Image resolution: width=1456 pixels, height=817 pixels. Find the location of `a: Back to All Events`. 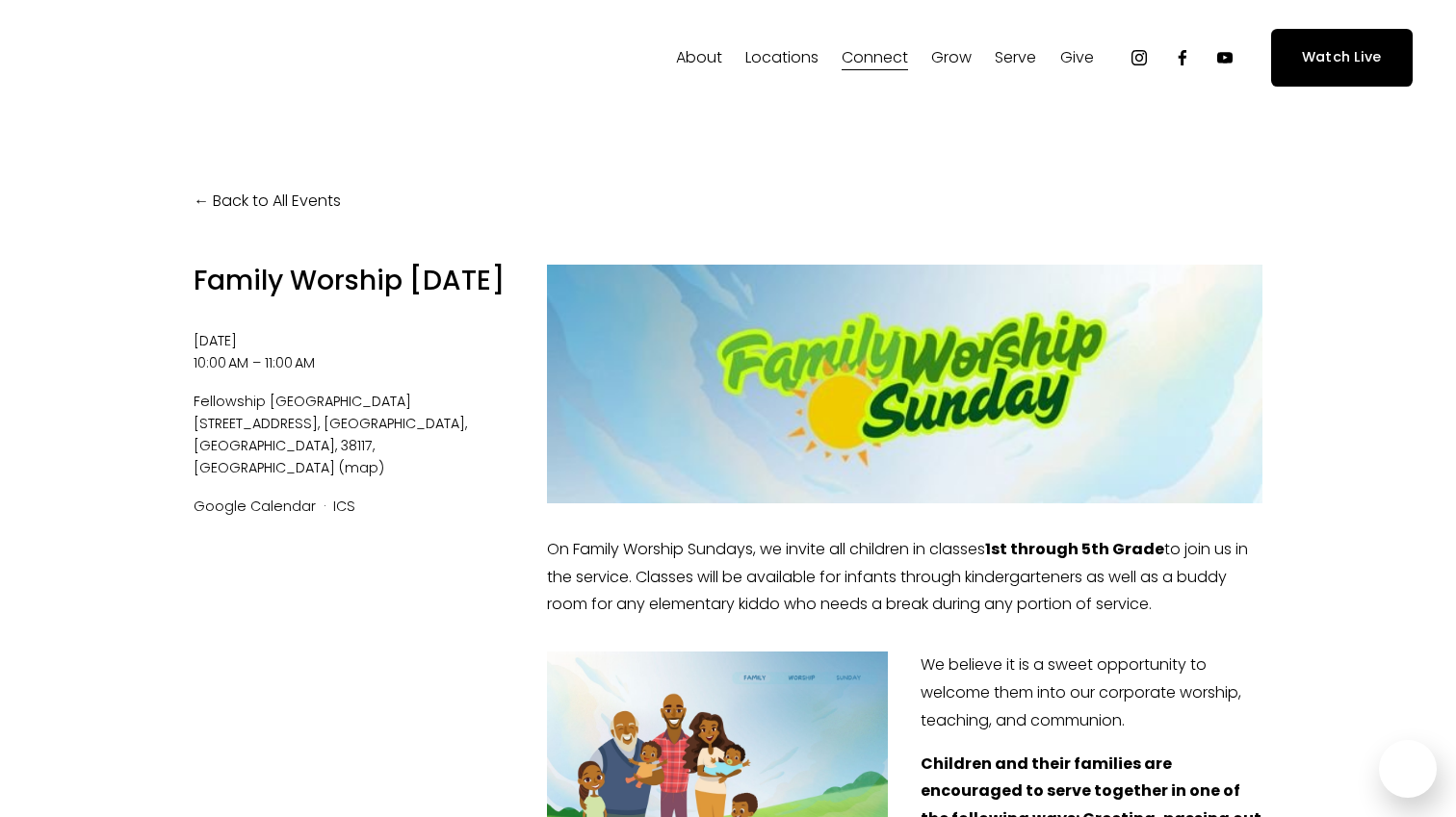

a: Back to All Events is located at coordinates (266, 201).